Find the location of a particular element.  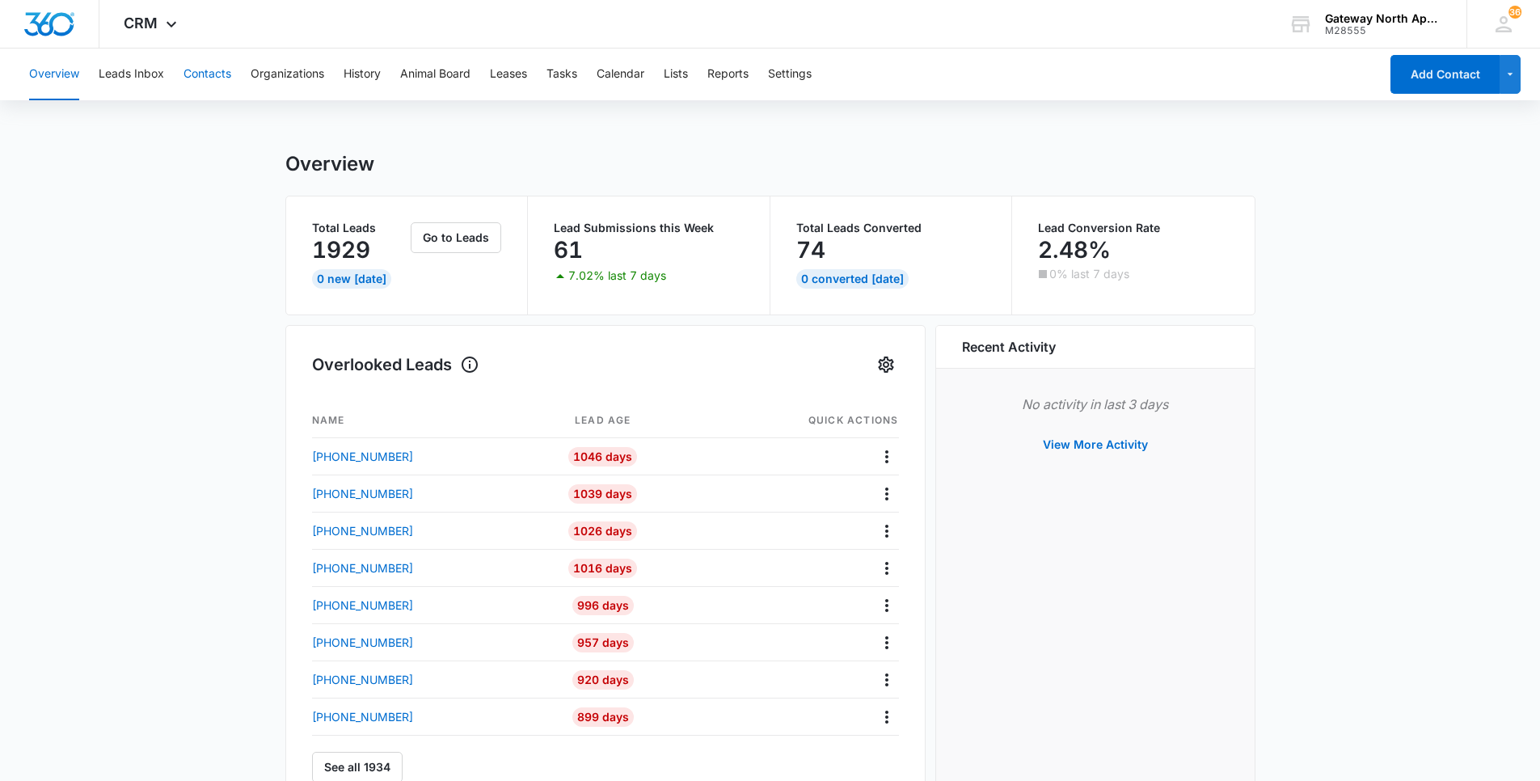

button: Go to Leads is located at coordinates (456, 238).